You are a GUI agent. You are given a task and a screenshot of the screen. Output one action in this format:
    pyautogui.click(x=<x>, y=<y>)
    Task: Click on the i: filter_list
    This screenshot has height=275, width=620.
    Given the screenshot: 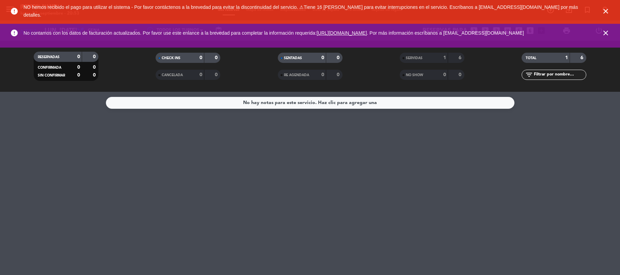 What is the action you would take?
    pyautogui.click(x=529, y=75)
    